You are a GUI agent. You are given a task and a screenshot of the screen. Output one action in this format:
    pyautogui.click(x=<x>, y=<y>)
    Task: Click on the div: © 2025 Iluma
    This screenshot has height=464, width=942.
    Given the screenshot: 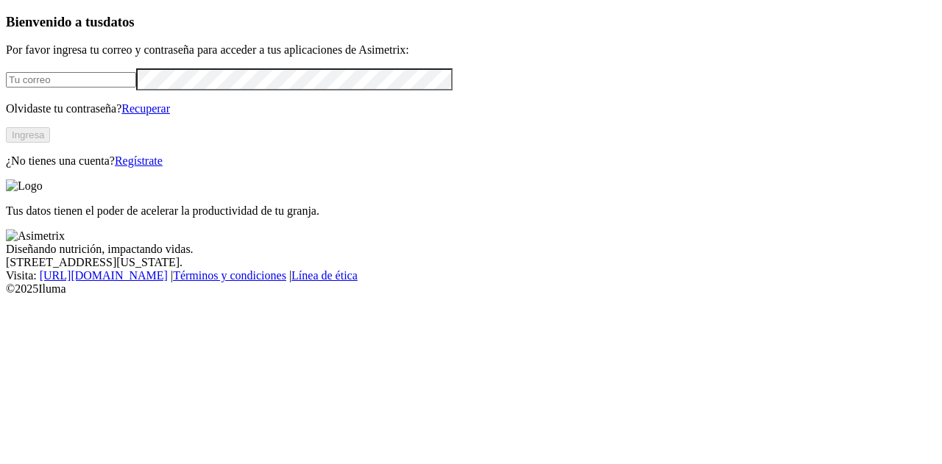 What is the action you would take?
    pyautogui.click(x=471, y=289)
    